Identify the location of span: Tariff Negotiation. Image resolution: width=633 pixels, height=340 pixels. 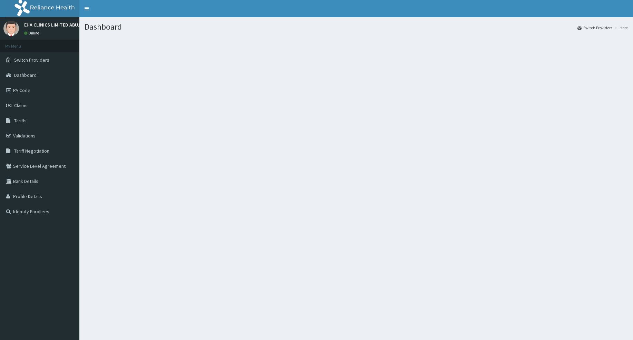
(32, 151).